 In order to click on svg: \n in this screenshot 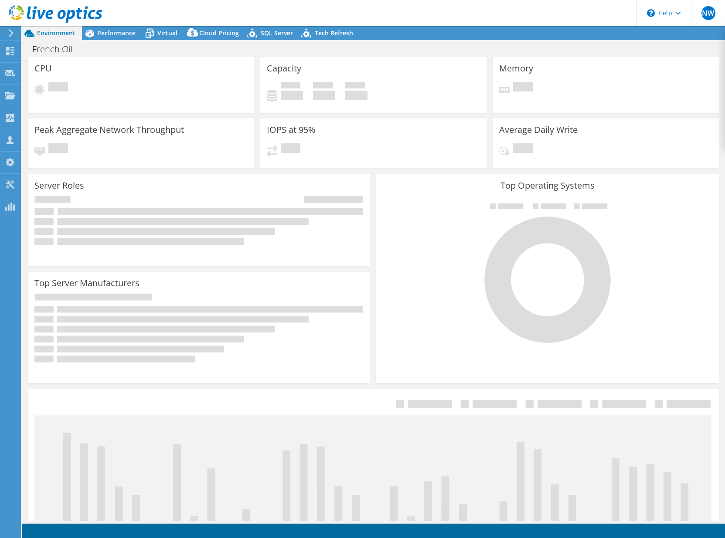, I will do `click(651, 13)`.